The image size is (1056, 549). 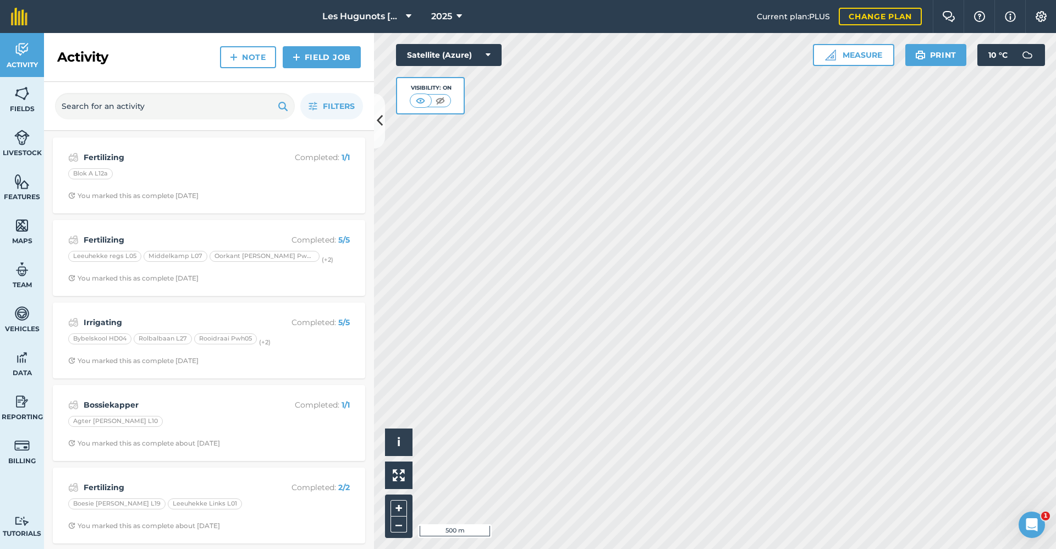 I want to click on div: Middelkamp L07, so click(x=176, y=256).